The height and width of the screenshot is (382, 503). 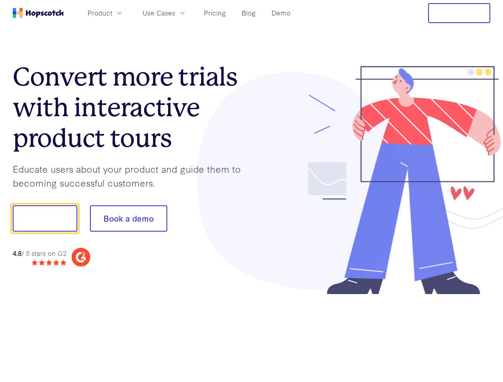 What do you see at coordinates (17, 253) in the screenshot?
I see `strong: 4.8` at bounding box center [17, 253].